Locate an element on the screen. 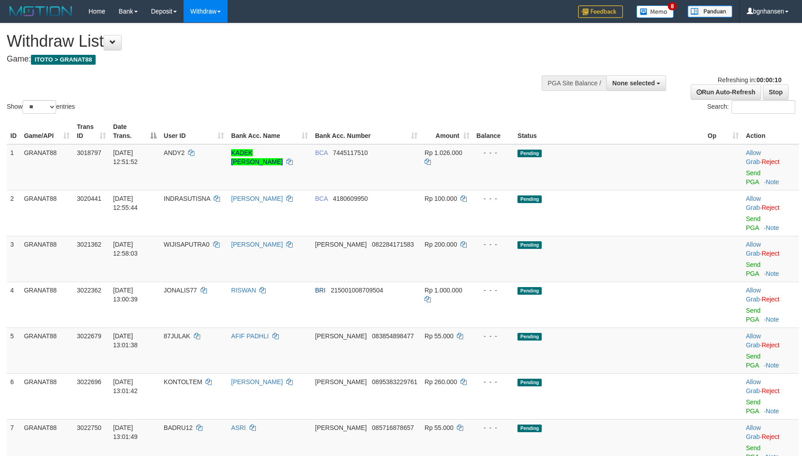  span: Rp 100.000 is located at coordinates (441, 198).